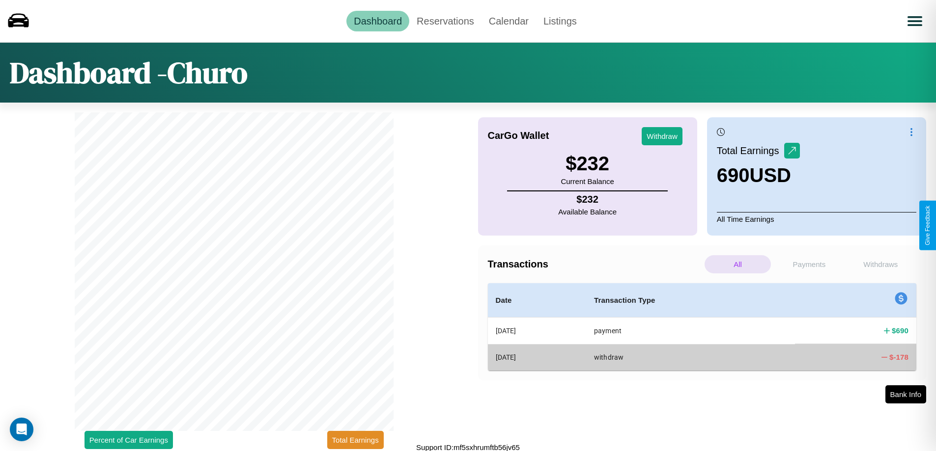  Describe the element at coordinates (690, 301) in the screenshot. I see `h4: Transaction Type` at that location.